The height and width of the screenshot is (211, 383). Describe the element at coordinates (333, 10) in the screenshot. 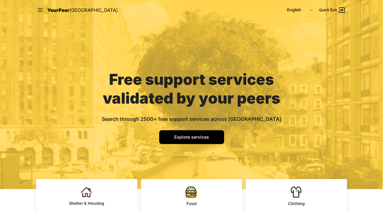

I see `a: Quick Exit` at that location.